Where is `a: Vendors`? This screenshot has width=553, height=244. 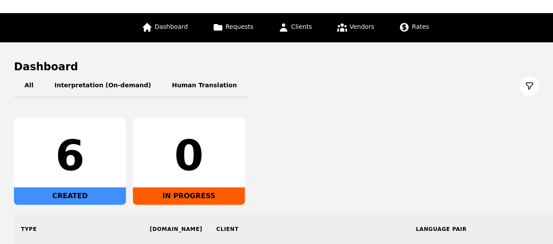 a: Vendors is located at coordinates (355, 28).